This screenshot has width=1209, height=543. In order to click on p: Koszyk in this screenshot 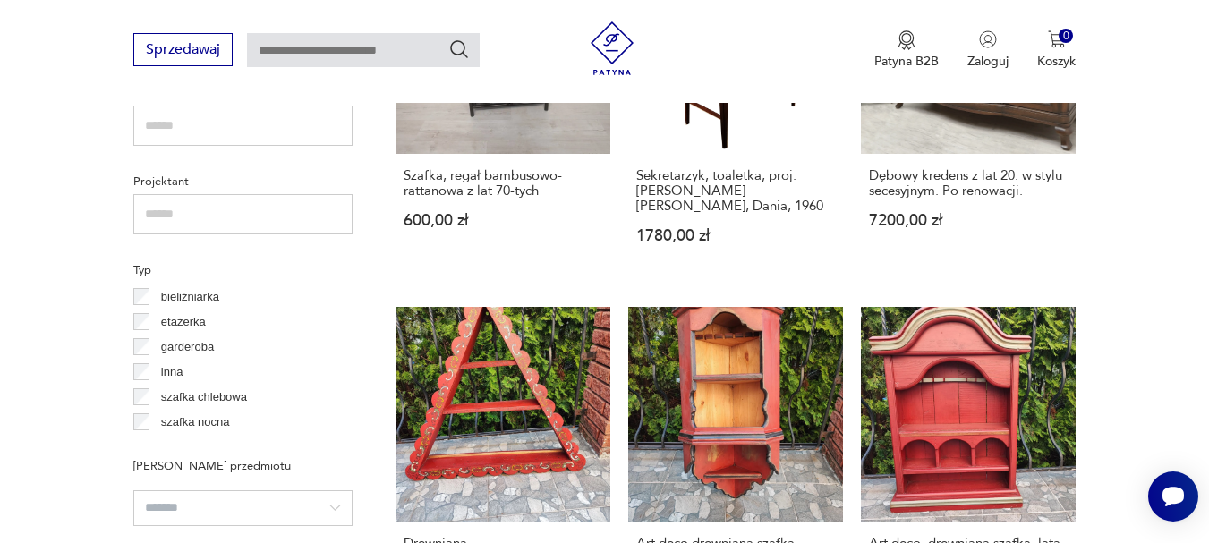, I will do `click(1056, 61)`.